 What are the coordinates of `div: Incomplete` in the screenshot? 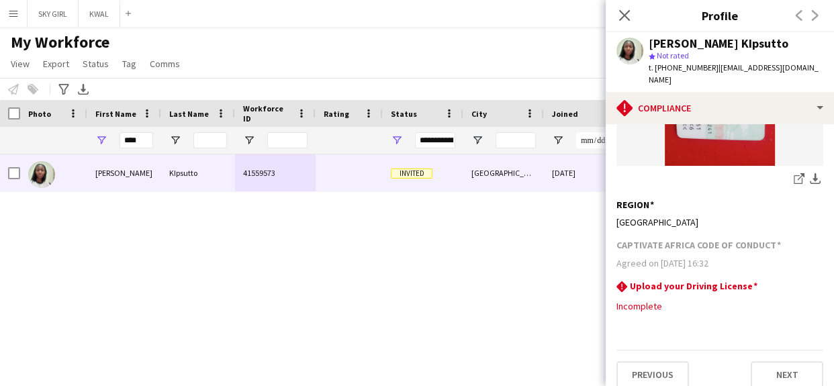 It's located at (719, 306).